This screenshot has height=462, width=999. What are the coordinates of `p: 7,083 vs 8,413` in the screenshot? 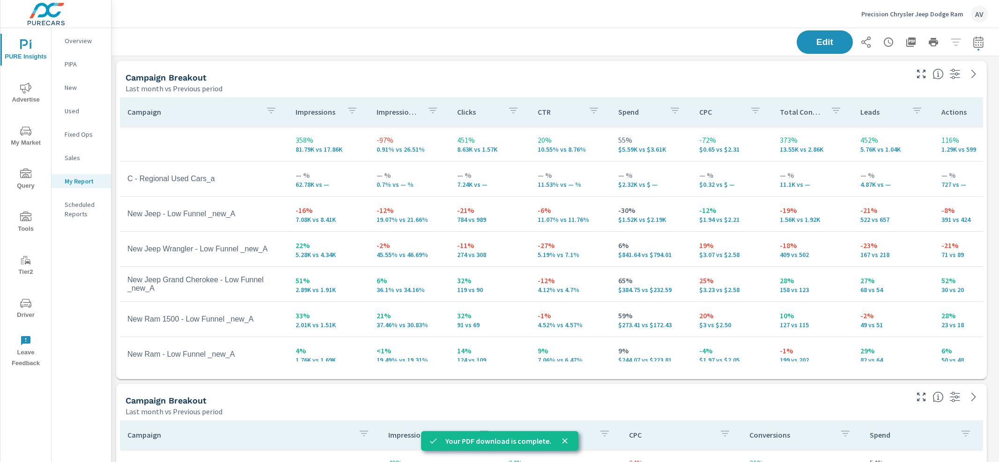 It's located at (328, 220).